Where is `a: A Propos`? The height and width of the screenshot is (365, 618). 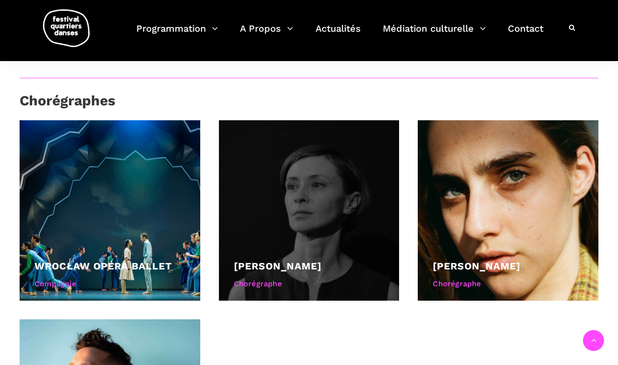 a: A Propos is located at coordinates (266, 34).